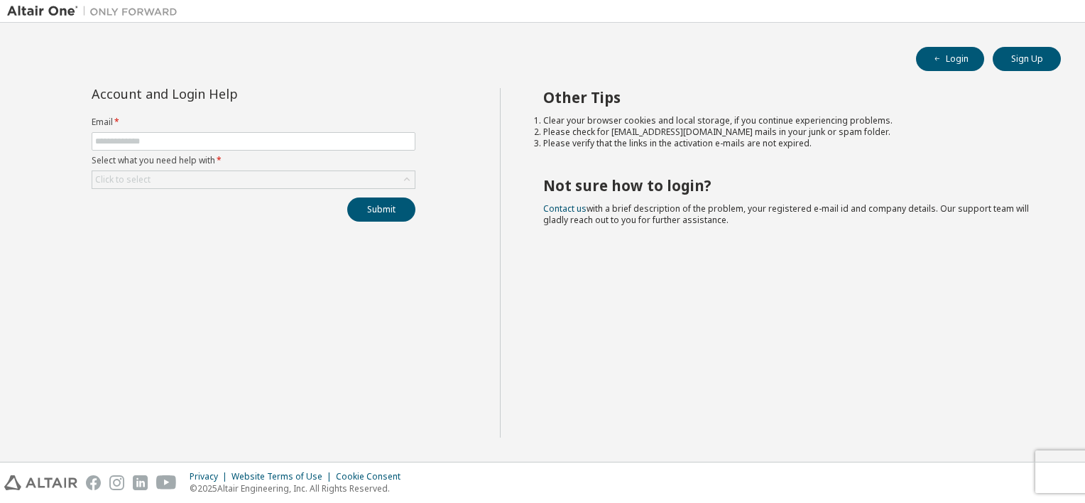 The width and height of the screenshot is (1085, 503). What do you see at coordinates (253, 122) in the screenshot?
I see `label: Email` at bounding box center [253, 122].